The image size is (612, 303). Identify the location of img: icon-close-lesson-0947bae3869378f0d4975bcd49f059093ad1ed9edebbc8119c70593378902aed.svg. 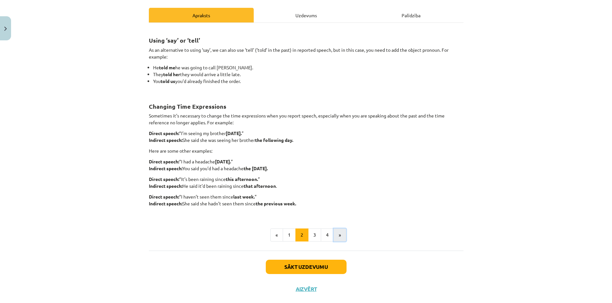
(6, 29).